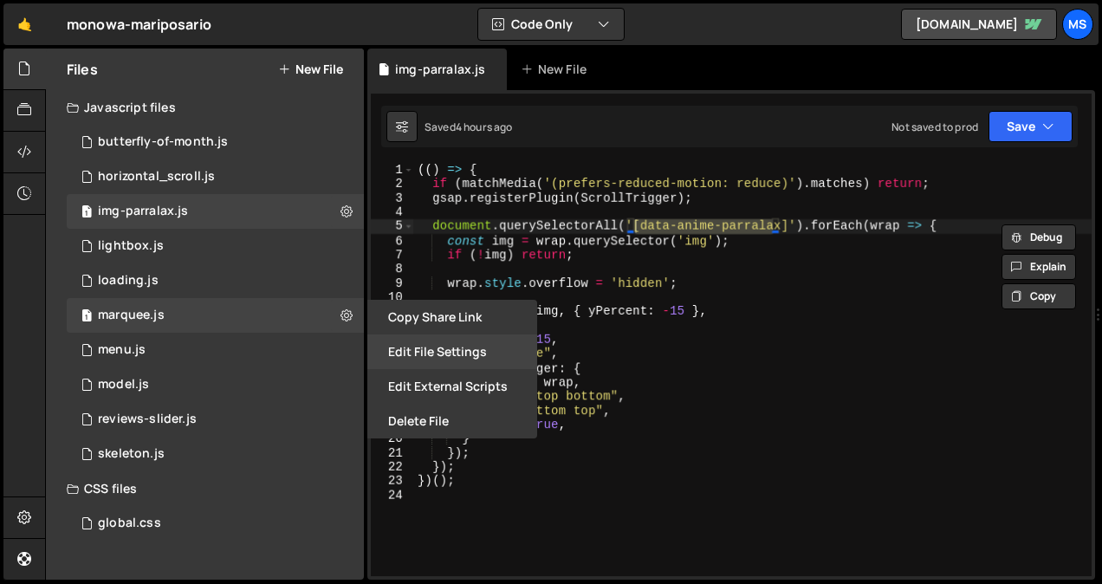  Describe the element at coordinates (935, 126) in the screenshot. I see `div: Not saved to prod` at that location.